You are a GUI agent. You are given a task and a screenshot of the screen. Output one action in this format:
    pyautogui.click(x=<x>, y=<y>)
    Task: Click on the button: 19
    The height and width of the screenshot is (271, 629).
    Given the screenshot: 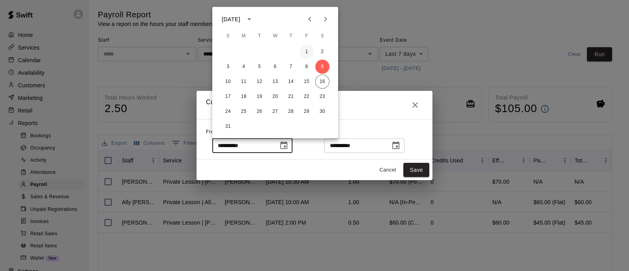 What is the action you would take?
    pyautogui.click(x=260, y=97)
    